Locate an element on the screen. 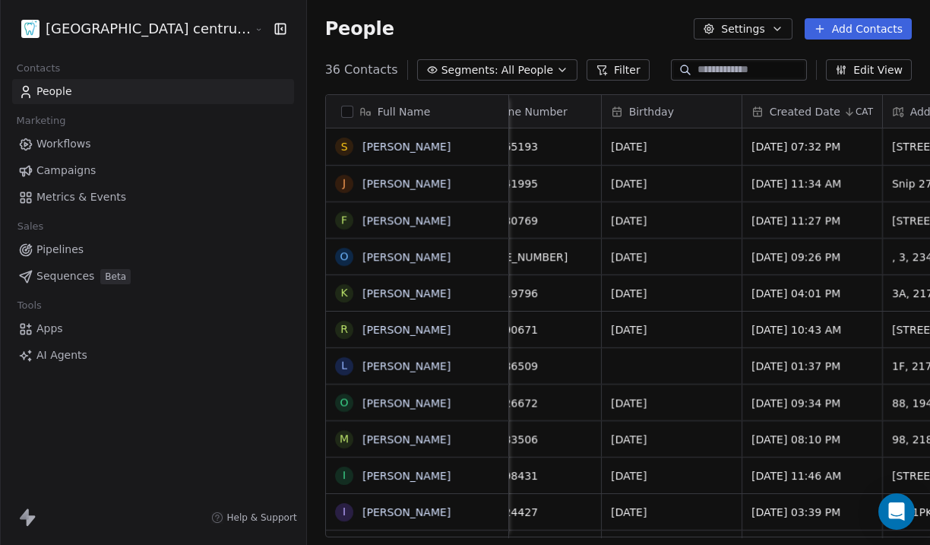 The width and height of the screenshot is (930, 545). span: 0614986509 is located at coordinates (531, 366).